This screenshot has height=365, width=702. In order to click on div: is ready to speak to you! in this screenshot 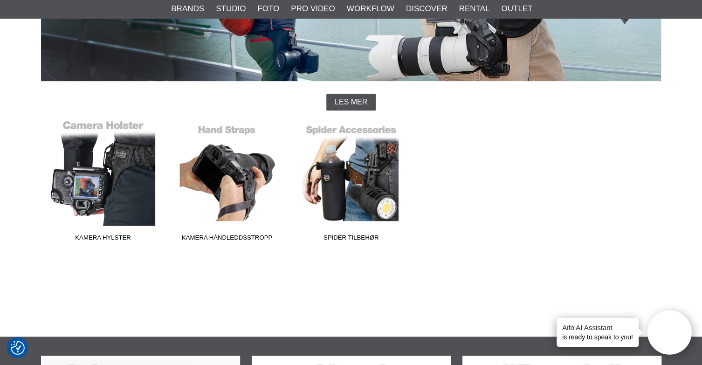, I will do `click(598, 333)`.